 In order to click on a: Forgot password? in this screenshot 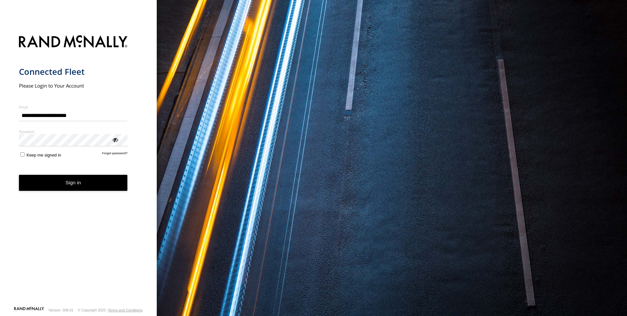, I will do `click(115, 154)`.